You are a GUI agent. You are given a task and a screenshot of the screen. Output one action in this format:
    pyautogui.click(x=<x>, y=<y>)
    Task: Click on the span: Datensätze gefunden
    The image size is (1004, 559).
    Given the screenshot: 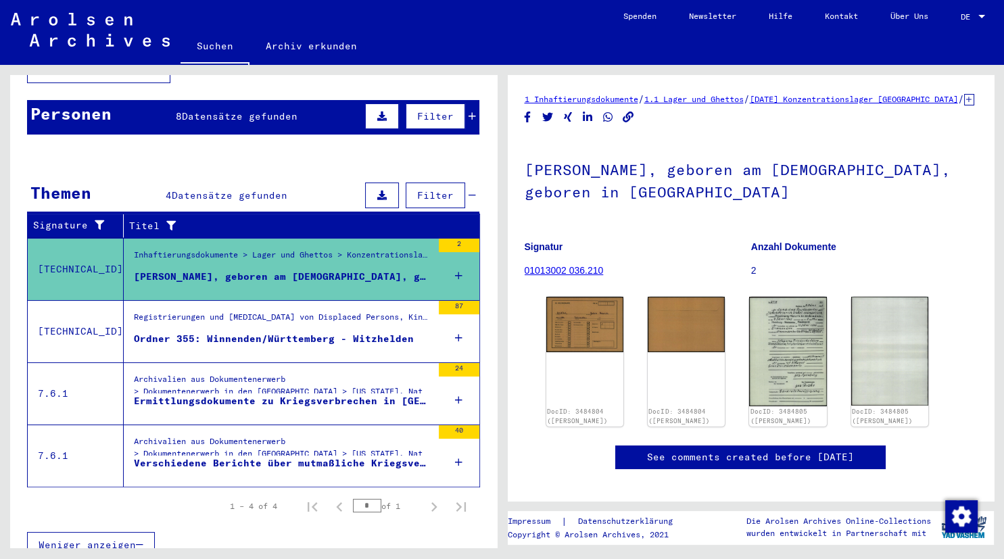 What is the action you would take?
    pyautogui.click(x=239, y=116)
    